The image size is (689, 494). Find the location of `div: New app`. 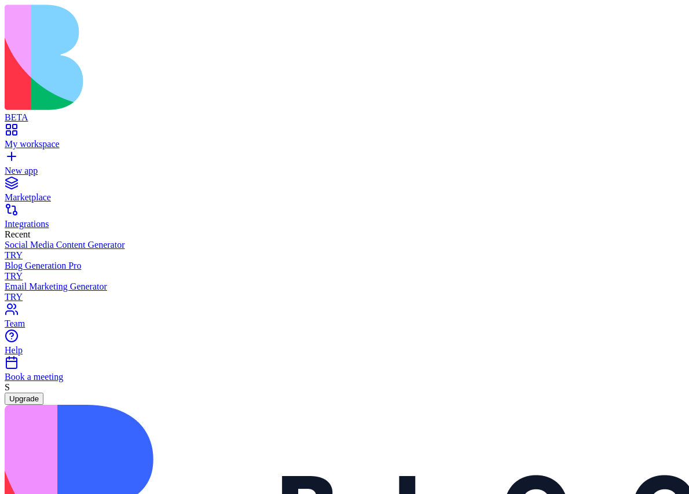

div: New app is located at coordinates (345, 171).